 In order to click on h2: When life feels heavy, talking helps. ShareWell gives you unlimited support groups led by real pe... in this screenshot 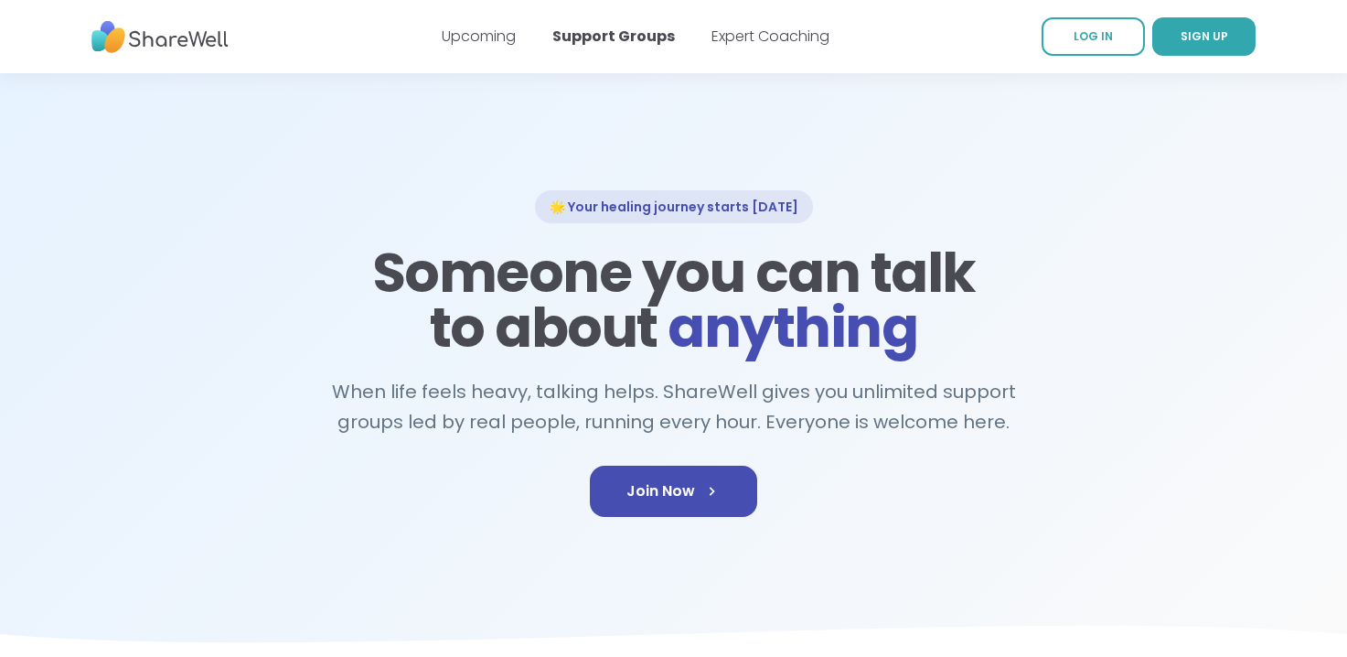, I will do `click(674, 406)`.